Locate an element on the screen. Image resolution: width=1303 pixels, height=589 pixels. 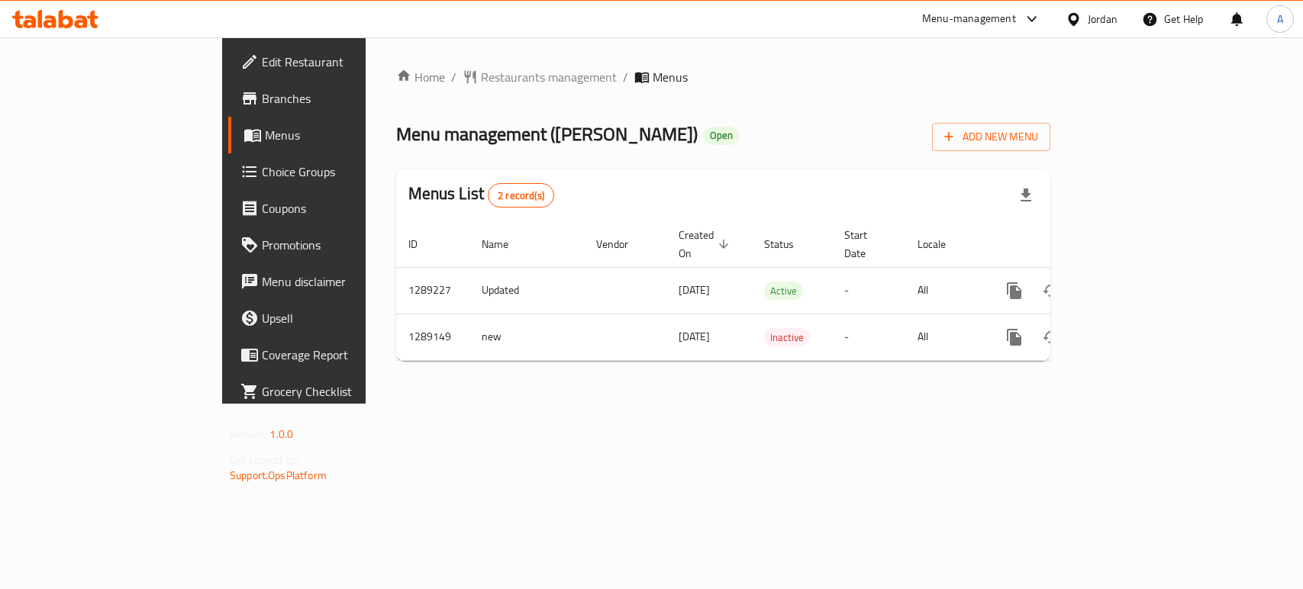
span: Coverage Report is located at coordinates (344, 355).